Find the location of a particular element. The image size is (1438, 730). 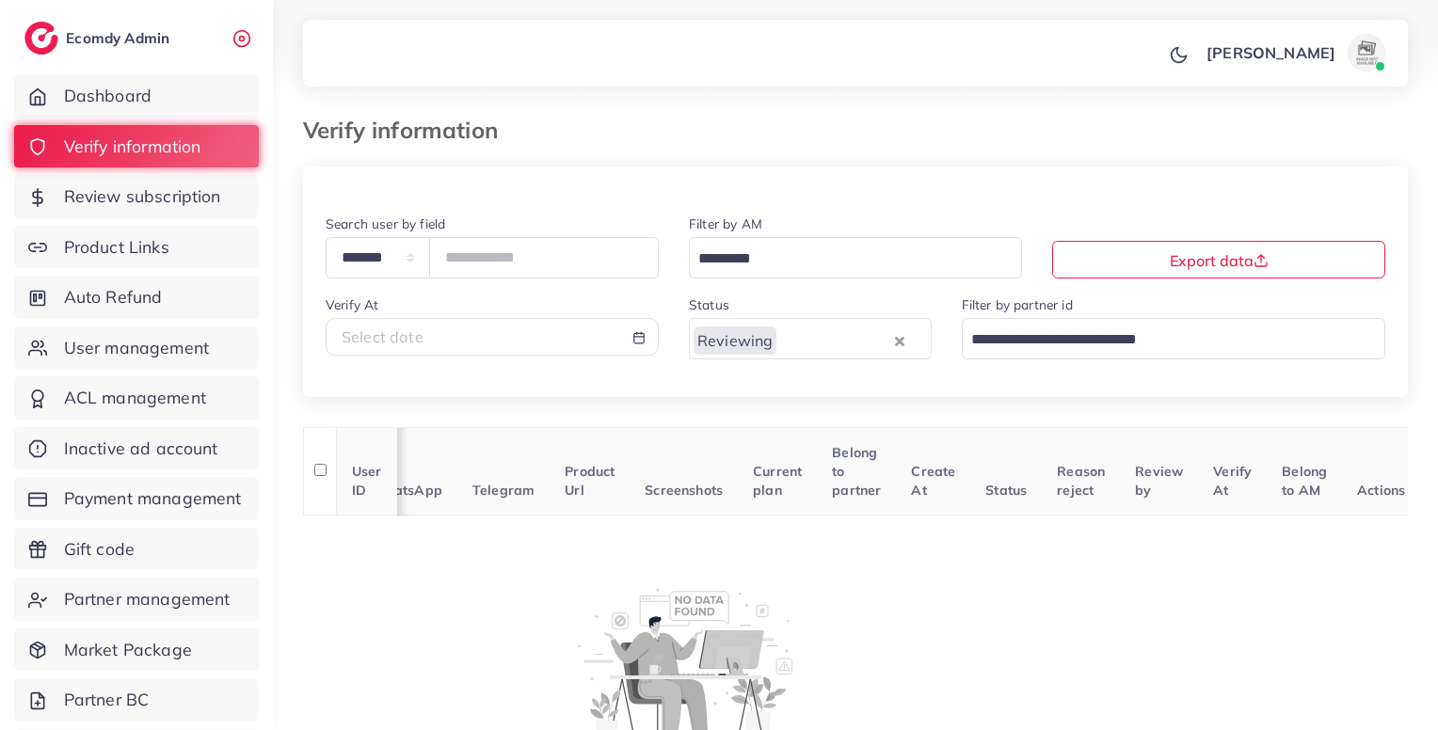

a: Auto Refund is located at coordinates (136, 297).